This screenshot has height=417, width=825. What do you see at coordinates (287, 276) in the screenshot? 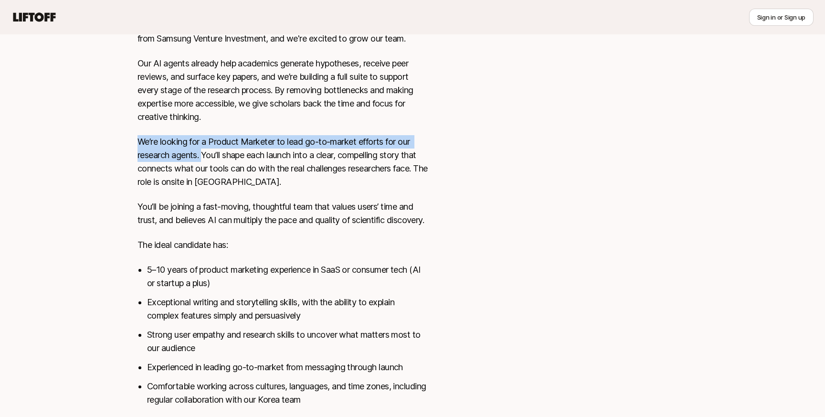
I see `li: 5–10 years of product marketing experience in SaaS or consumer tech (AI or startup a plus)` at bounding box center [287, 276].